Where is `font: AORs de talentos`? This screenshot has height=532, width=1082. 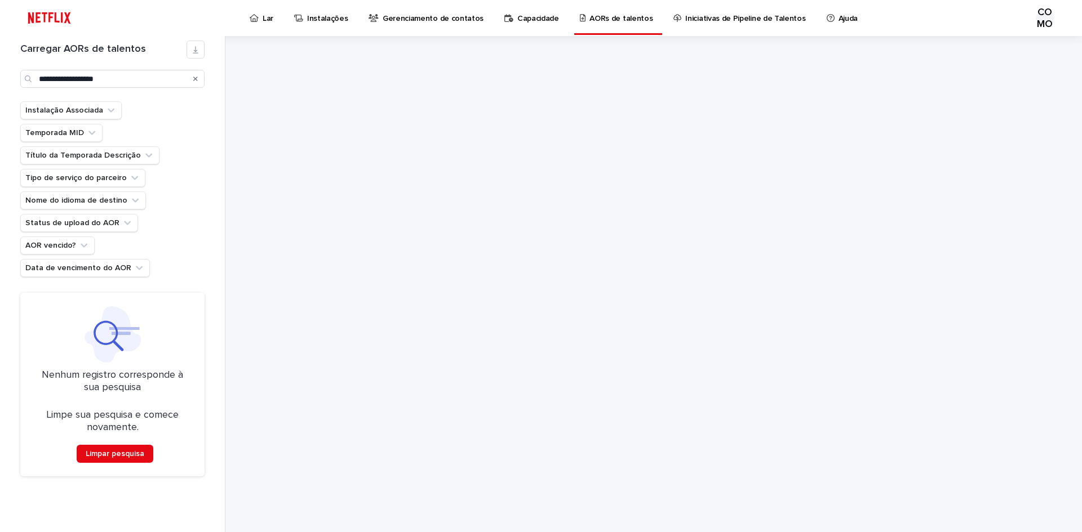 font: AORs de talentos is located at coordinates (621, 19).